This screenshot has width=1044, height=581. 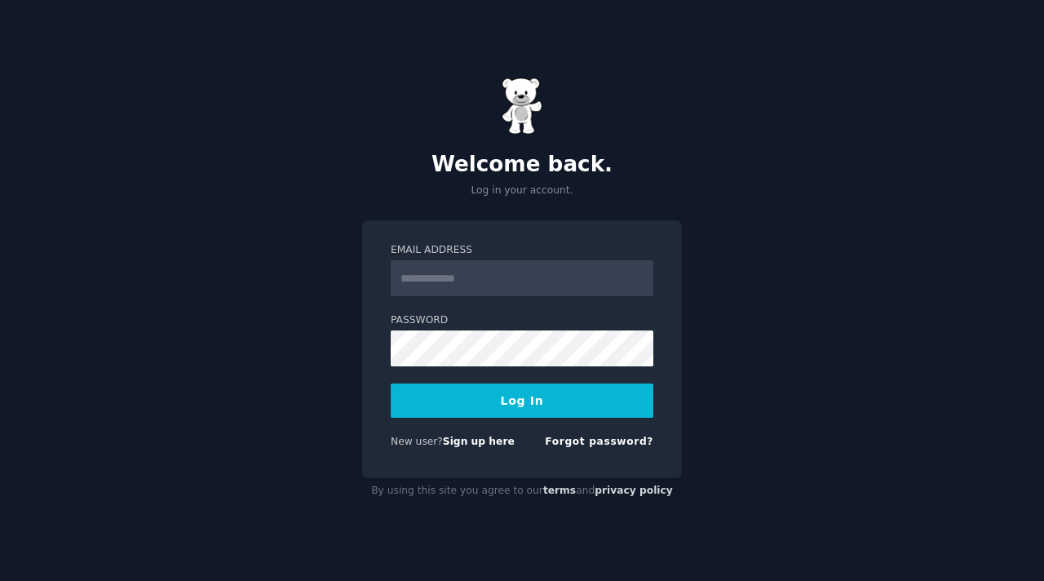 I want to click on h2: Welcome back., so click(x=522, y=165).